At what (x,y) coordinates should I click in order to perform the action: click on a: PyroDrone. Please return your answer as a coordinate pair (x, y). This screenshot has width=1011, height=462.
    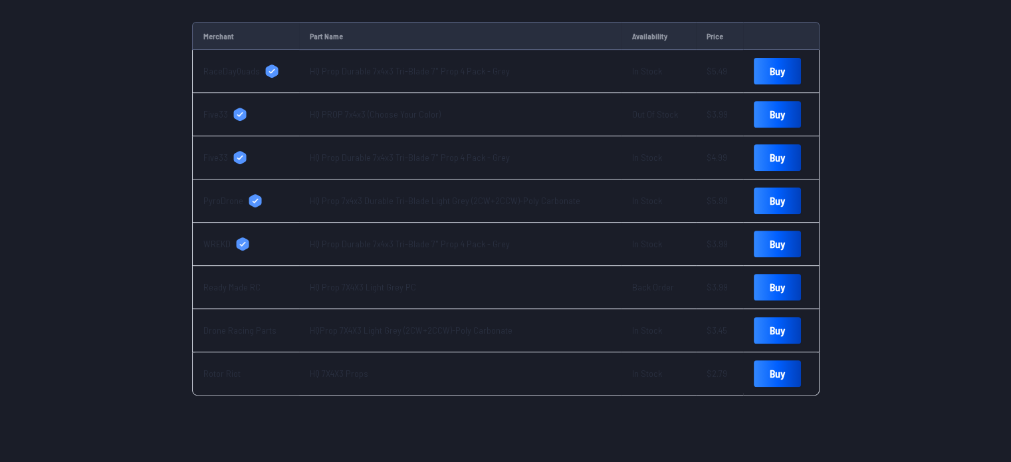
    Looking at the image, I should click on (246, 201).